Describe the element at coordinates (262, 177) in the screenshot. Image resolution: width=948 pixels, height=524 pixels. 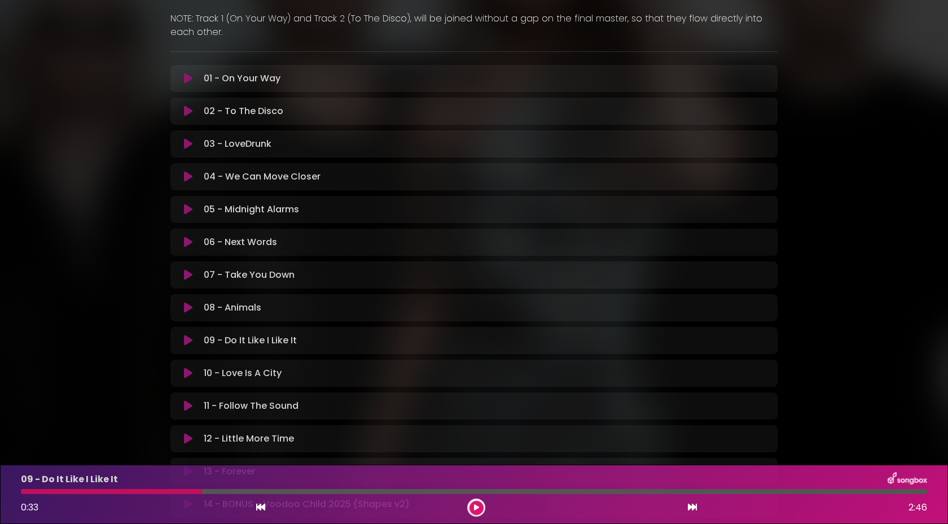
I see `p: 04 - We Can Move Closer` at that location.